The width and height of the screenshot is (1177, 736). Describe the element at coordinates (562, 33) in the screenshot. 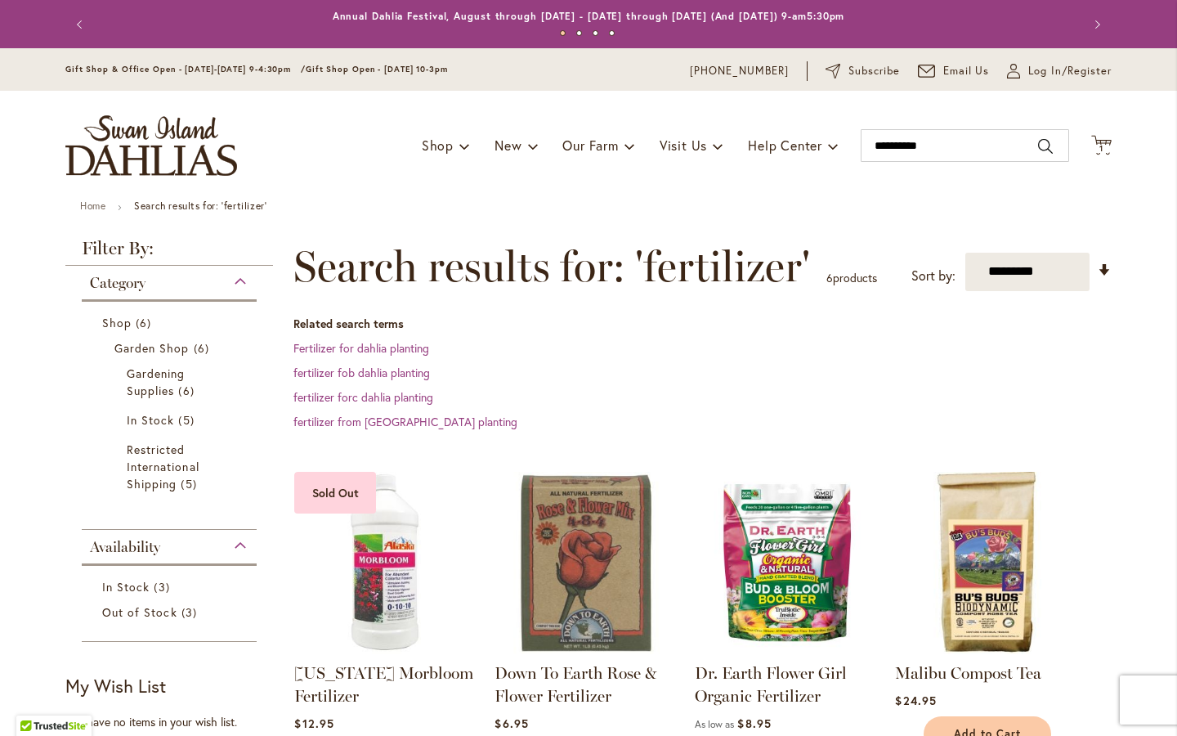

I see `button: 1 of 4` at that location.